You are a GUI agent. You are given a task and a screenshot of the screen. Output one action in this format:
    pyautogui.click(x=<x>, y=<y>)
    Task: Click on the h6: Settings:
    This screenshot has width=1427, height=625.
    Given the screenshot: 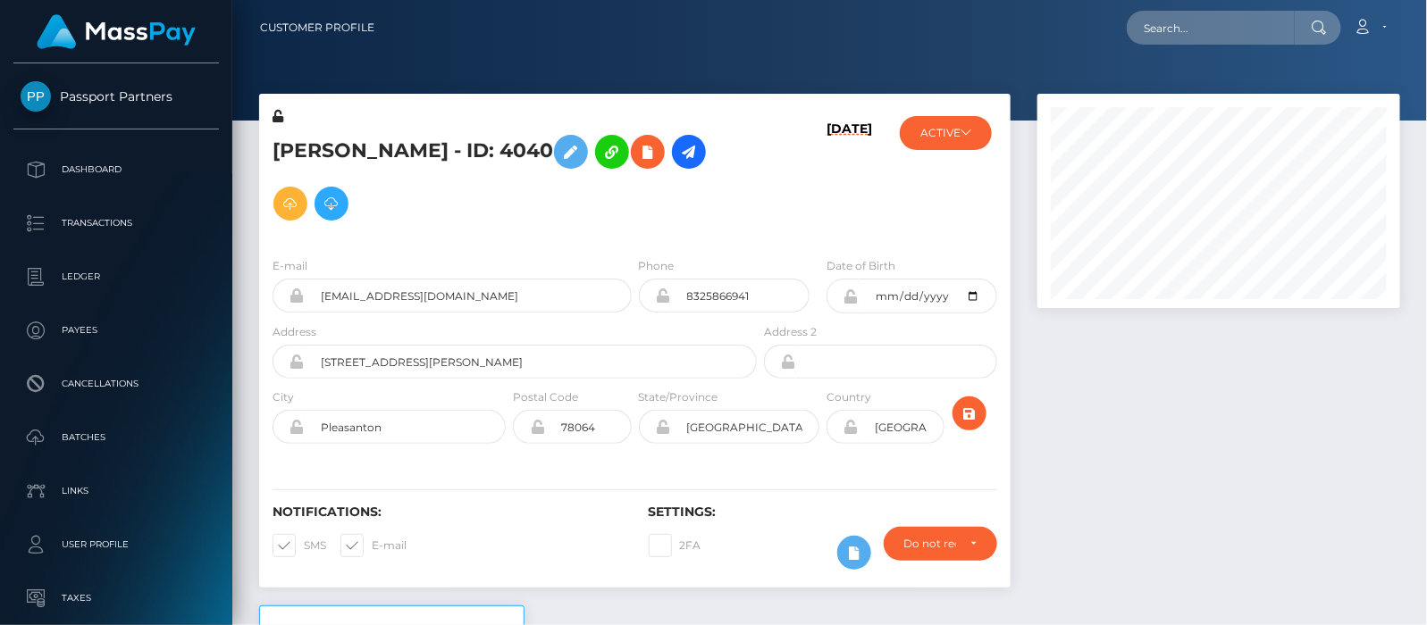 What is the action you would take?
    pyautogui.click(x=823, y=512)
    